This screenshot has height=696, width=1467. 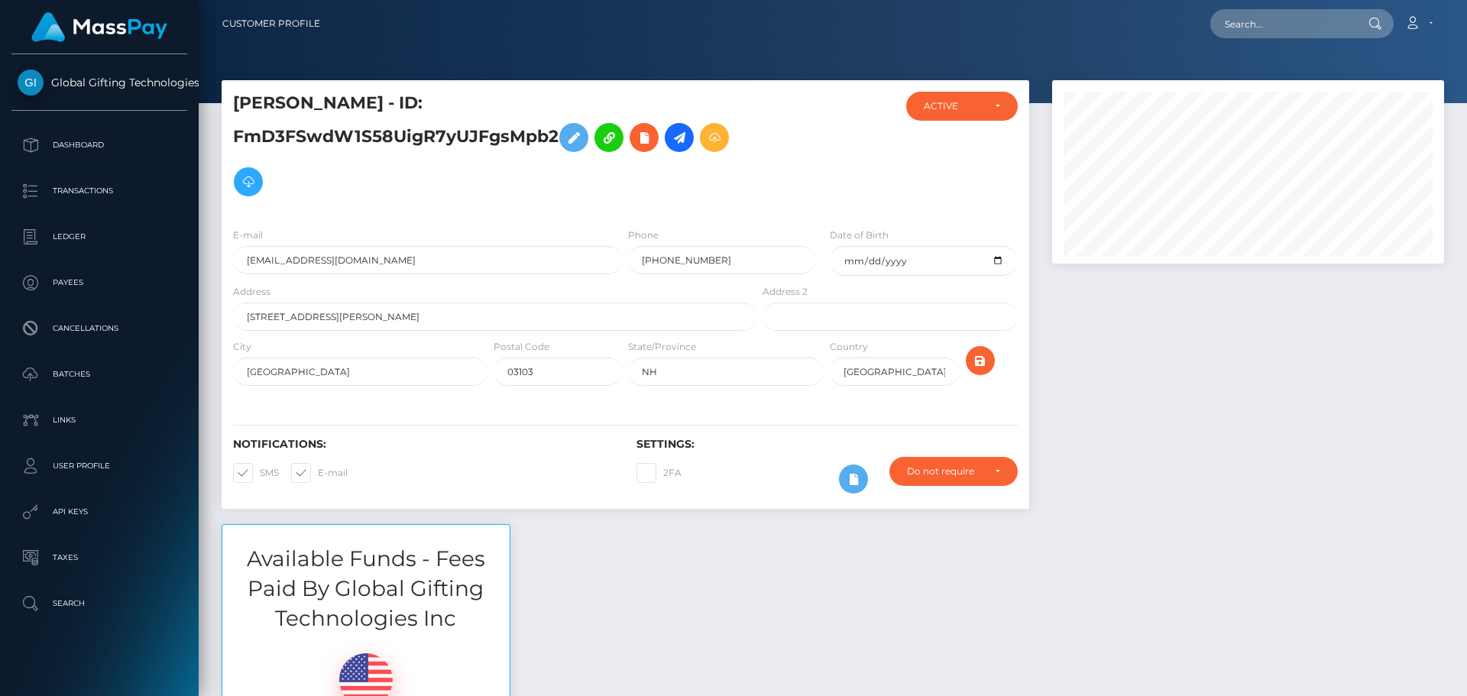 I want to click on a: Dashboard, so click(x=99, y=145).